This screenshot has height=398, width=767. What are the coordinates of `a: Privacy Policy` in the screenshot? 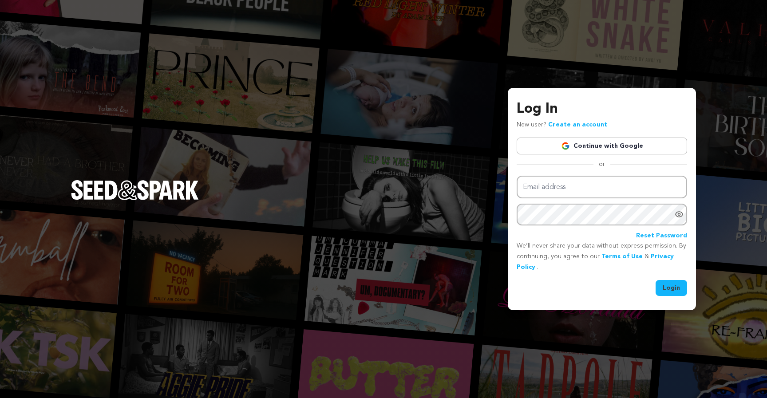 It's located at (595, 262).